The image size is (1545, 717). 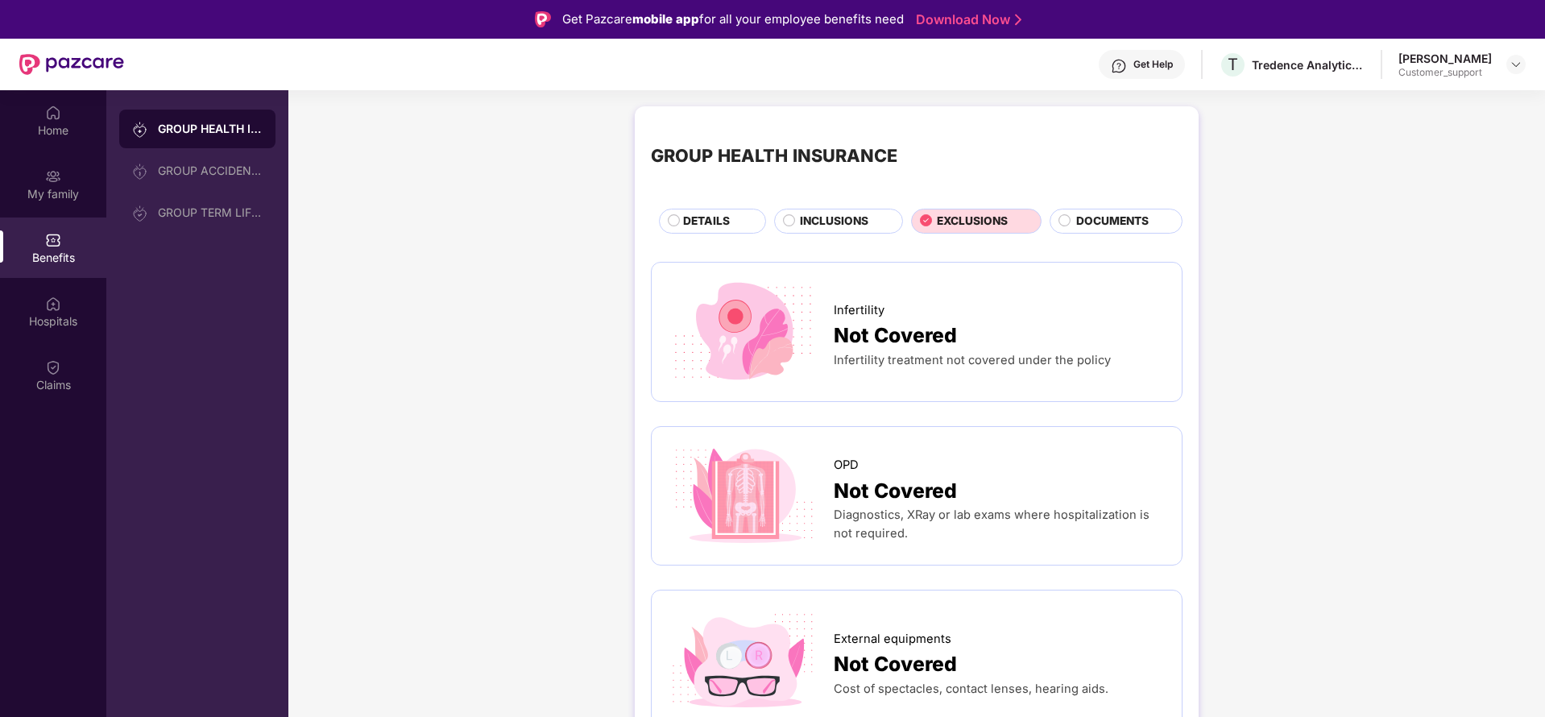 What do you see at coordinates (53, 367) in the screenshot?
I see `img: svg+xml;base64,PHN2ZyBpZD0iQ2xhaW0iIHhtbG5zPSJodHRwOi8vd3d3LnczLm9yZy8yMDAwL3N2ZyIgd2lkdGg9IjIwIi...` at bounding box center [53, 367].